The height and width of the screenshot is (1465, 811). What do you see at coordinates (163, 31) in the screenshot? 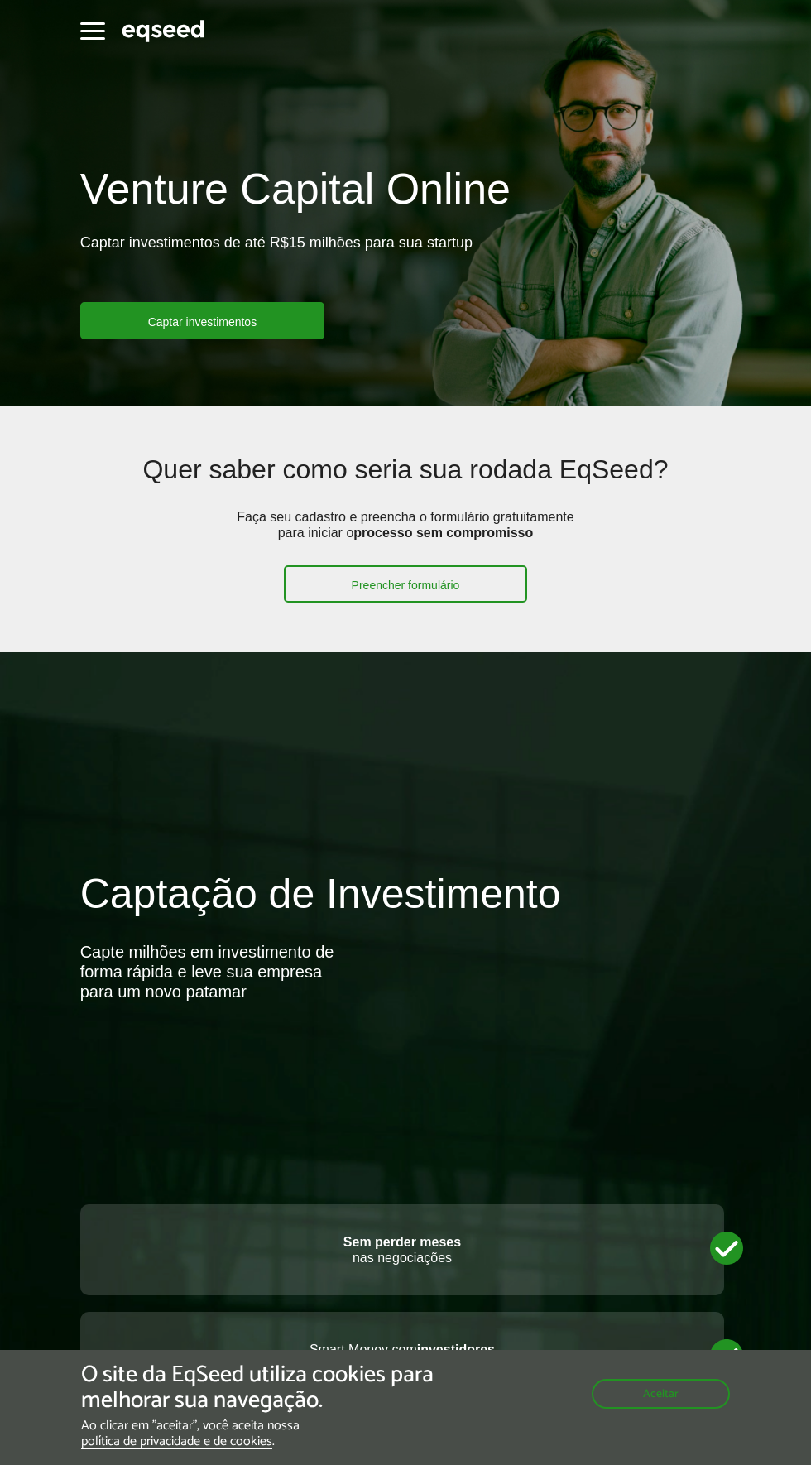
I see `img: EqSeed` at bounding box center [163, 31].